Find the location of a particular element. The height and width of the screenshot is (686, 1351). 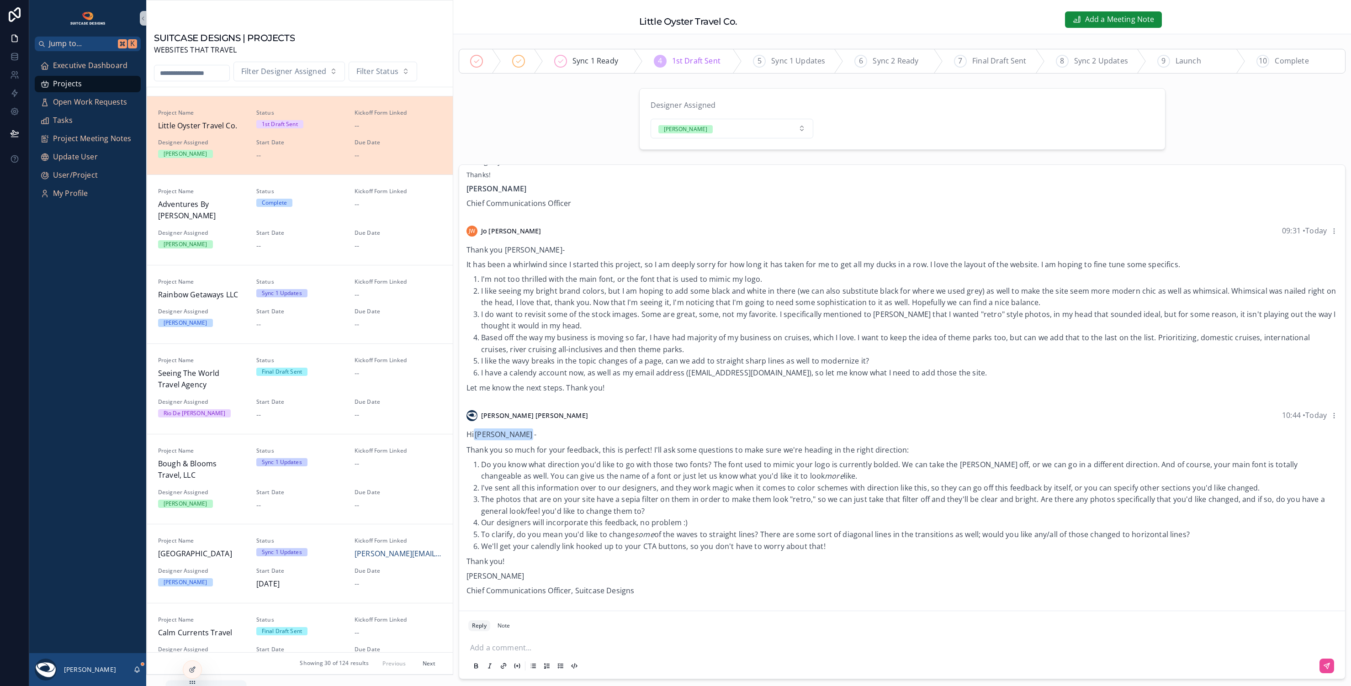

span: Project Meeting Notes is located at coordinates (92, 139).